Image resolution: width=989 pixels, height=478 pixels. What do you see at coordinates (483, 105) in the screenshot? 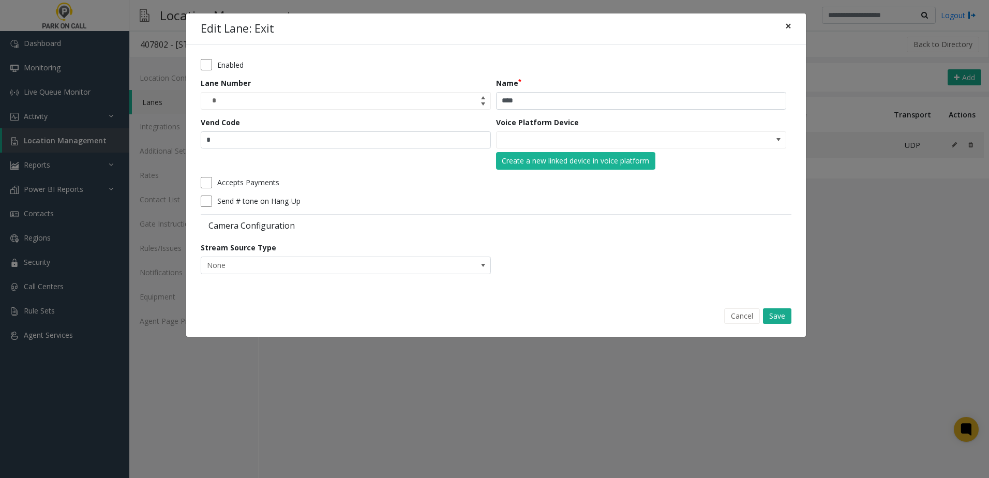
I see `span: Decrease value` at bounding box center [483, 105].